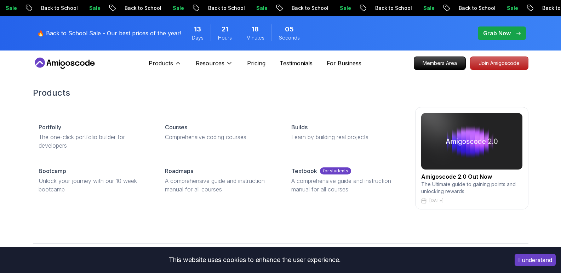 This screenshot has height=273, width=561. Describe the element at coordinates (497, 33) in the screenshot. I see `p: Grab Now` at that location.